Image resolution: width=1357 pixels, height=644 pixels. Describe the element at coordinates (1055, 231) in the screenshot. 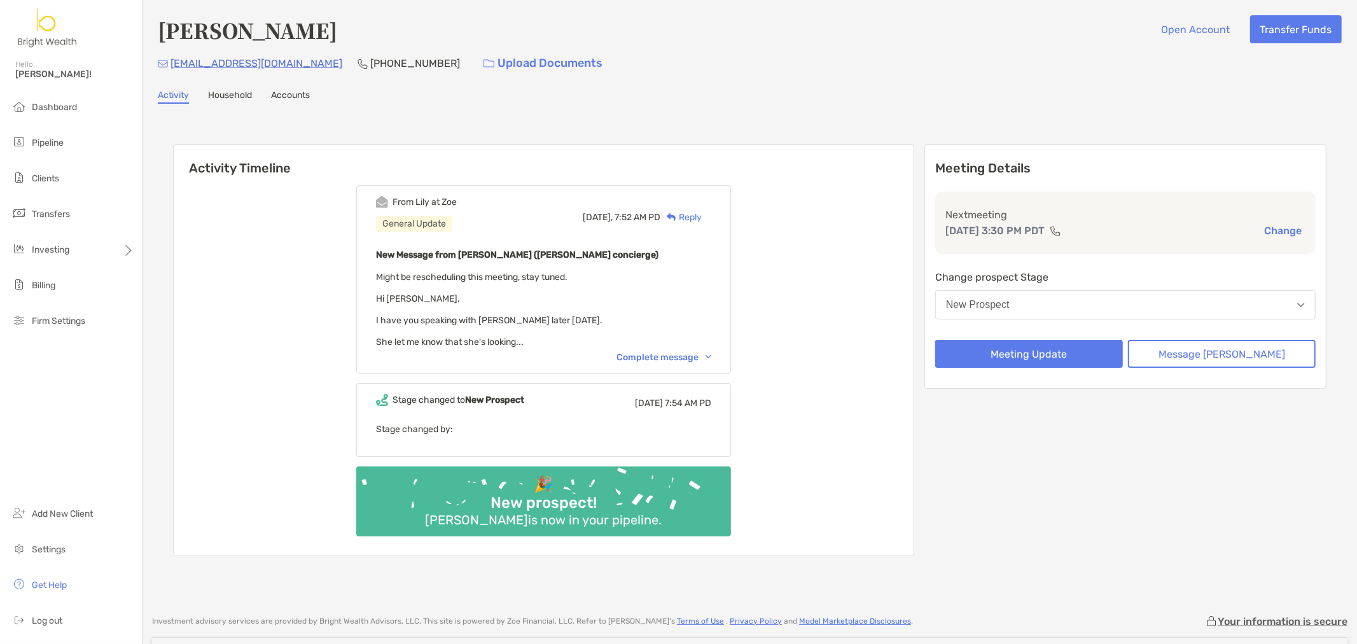

I see `img: communication type` at that location.